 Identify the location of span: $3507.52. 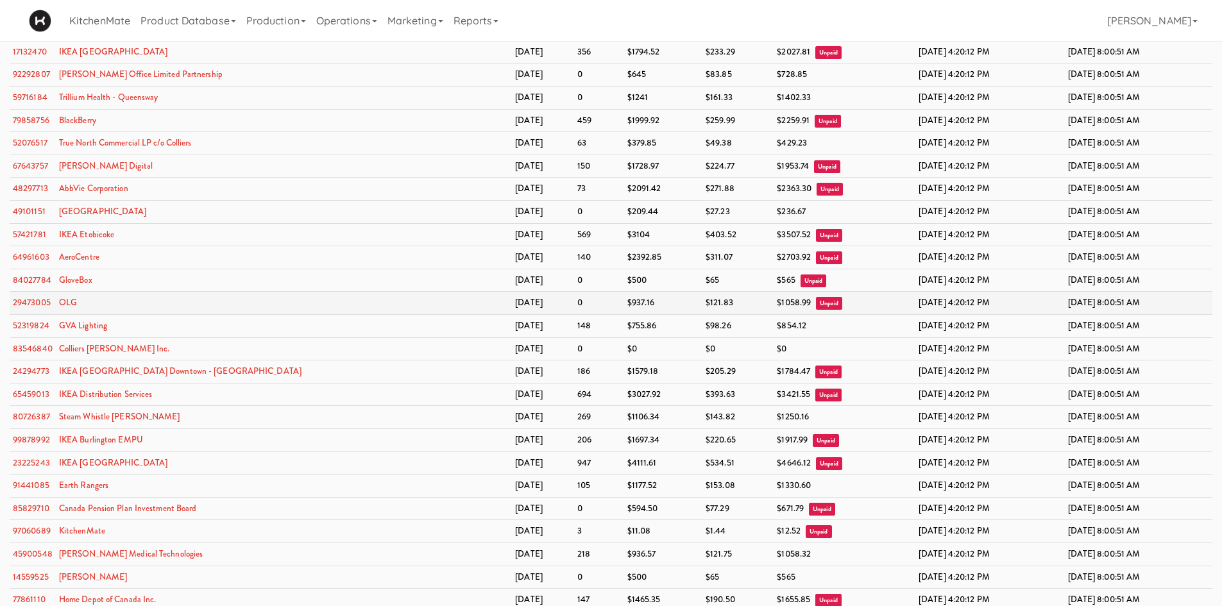
(794, 234).